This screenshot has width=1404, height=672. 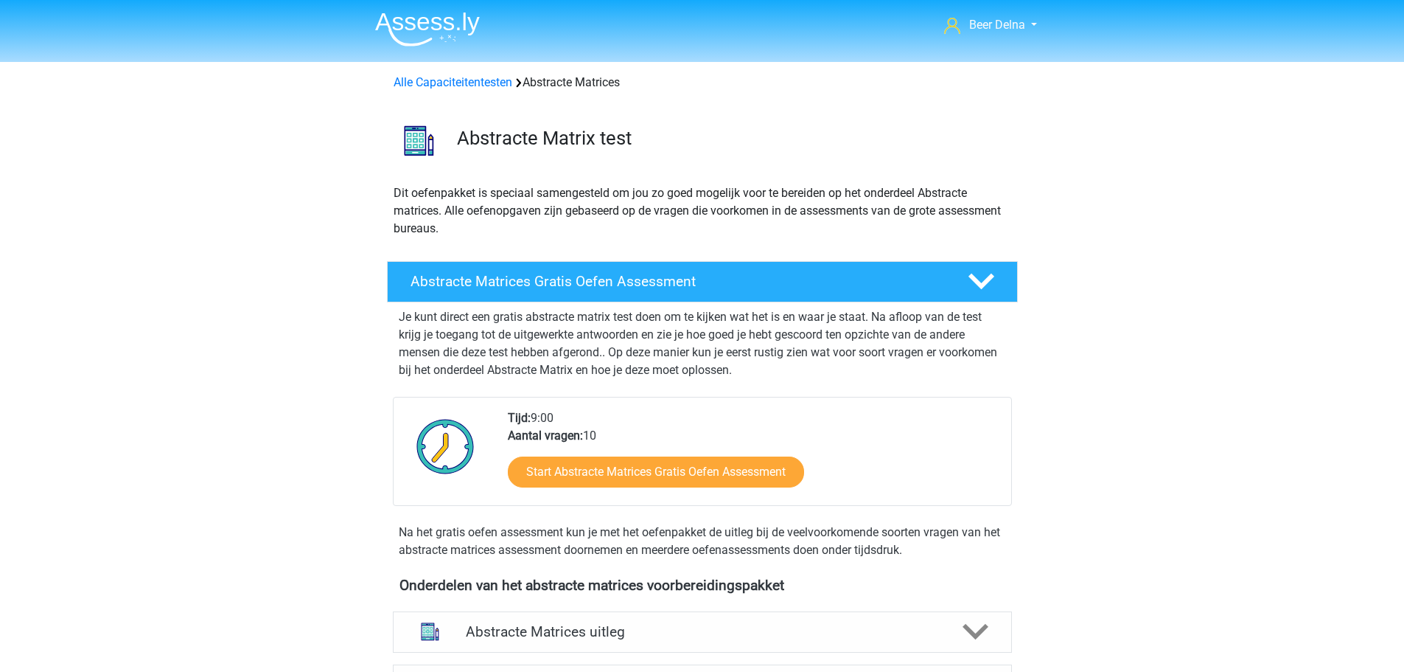 What do you see at coordinates (702, 632) in the screenshot?
I see `a: uitleg Abstracte Matrices uitleg` at bounding box center [702, 632].